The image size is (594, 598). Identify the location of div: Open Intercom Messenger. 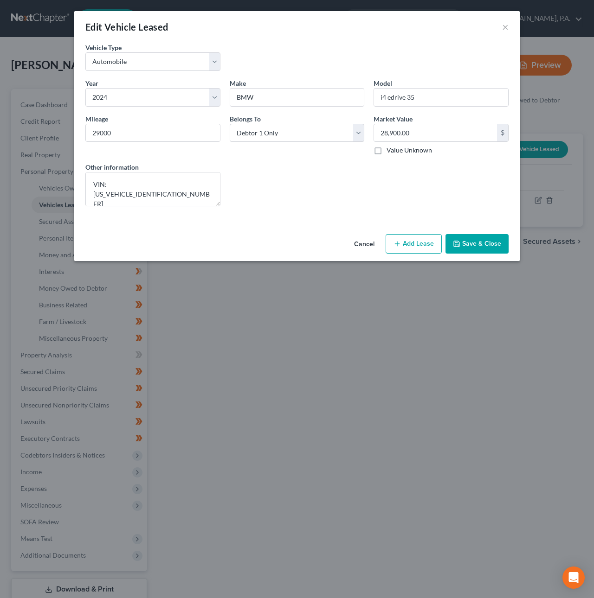
(573, 578).